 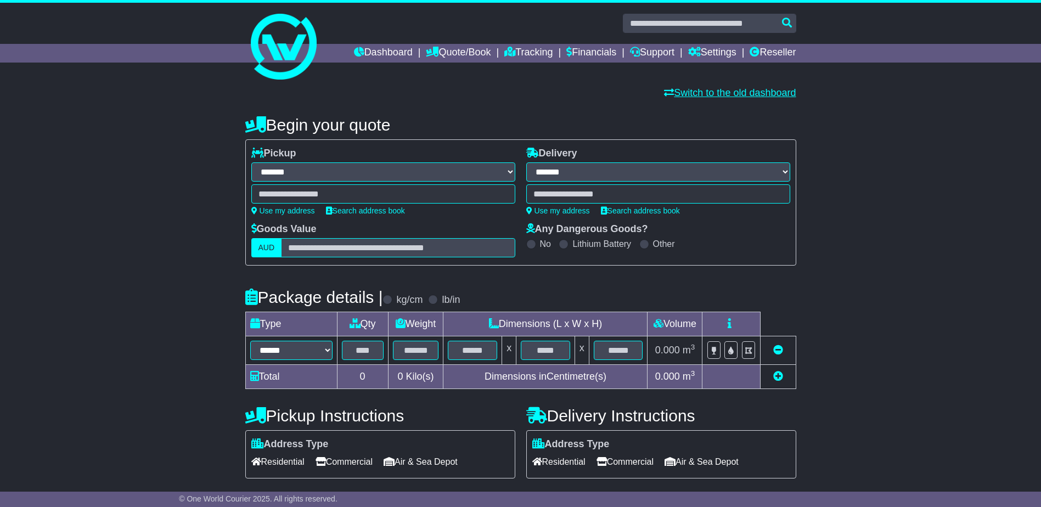 I want to click on span: 0, so click(x=400, y=376).